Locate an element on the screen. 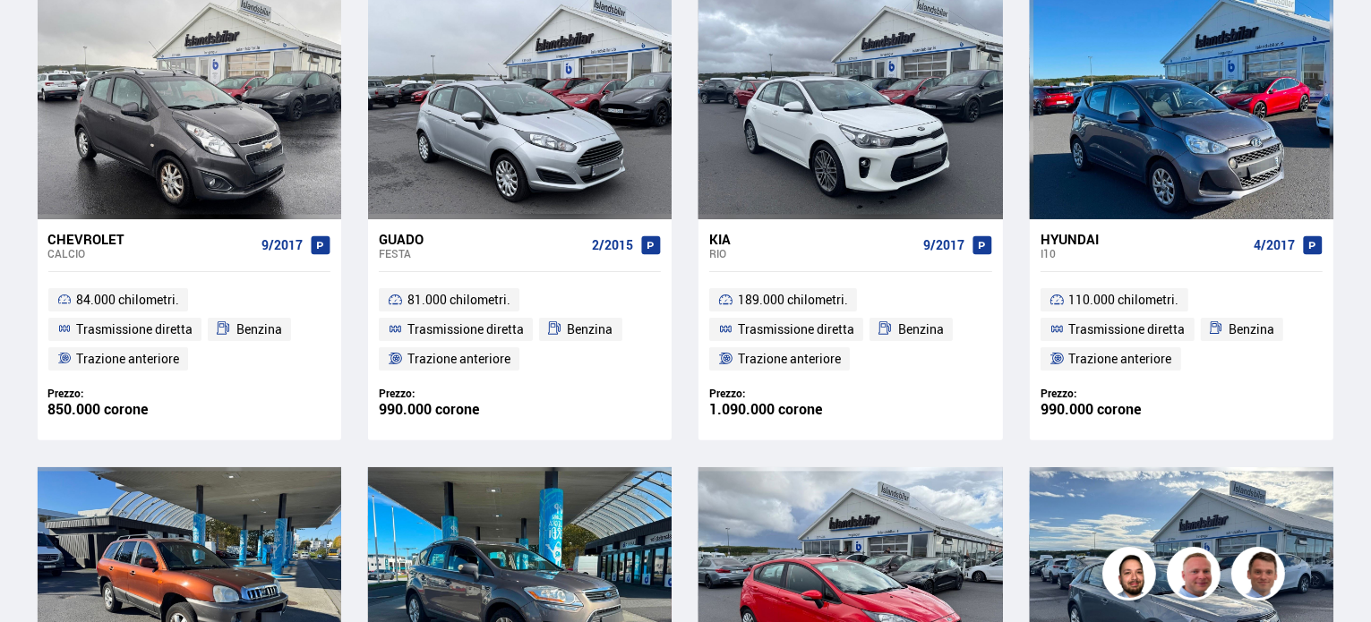 The image size is (1371, 622). button: Apri l'interfaccia della chat LiveChat is located at coordinates (41, 34).